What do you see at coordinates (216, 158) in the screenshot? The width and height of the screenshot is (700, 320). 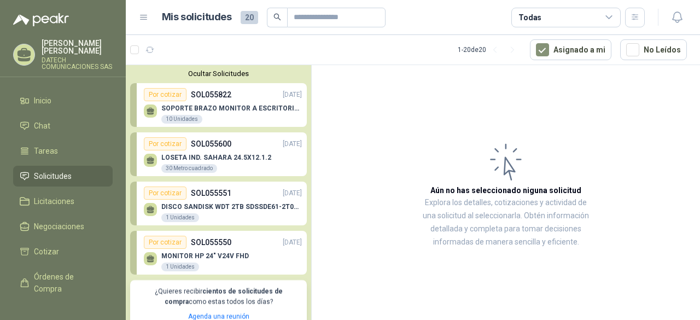 I see `p: LOSETA IND. SAHARA 24.5X12.1.2` at bounding box center [216, 158].